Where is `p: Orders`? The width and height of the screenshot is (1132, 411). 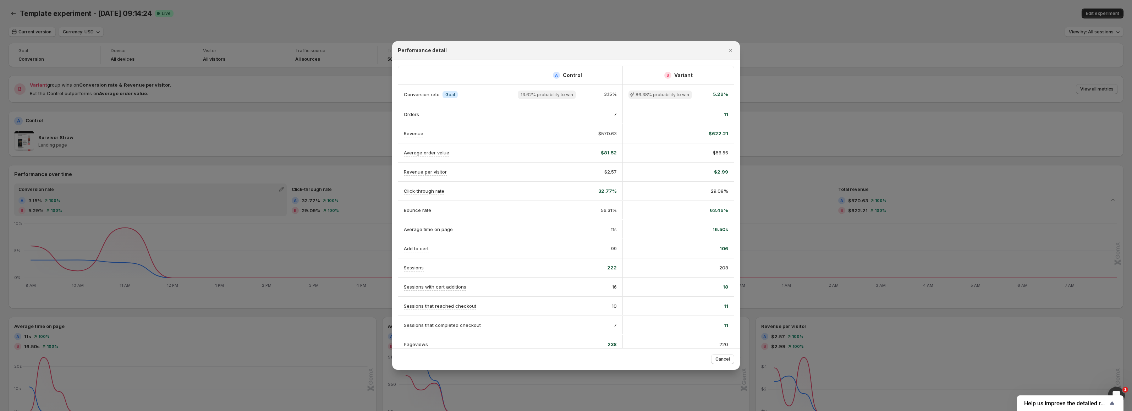 p: Orders is located at coordinates (411, 114).